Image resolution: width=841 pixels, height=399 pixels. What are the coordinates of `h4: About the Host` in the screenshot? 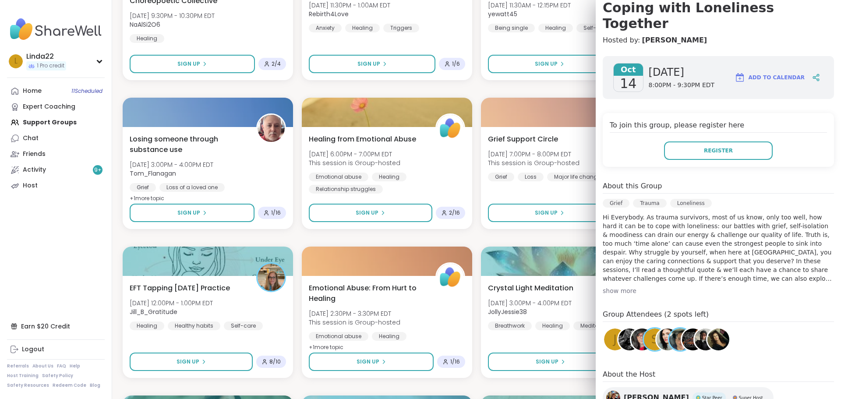 It's located at (718, 375).